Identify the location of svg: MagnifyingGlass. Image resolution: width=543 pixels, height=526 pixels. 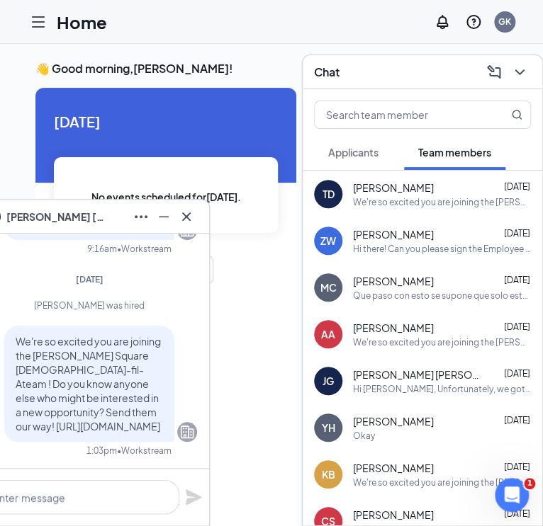
(517, 115).